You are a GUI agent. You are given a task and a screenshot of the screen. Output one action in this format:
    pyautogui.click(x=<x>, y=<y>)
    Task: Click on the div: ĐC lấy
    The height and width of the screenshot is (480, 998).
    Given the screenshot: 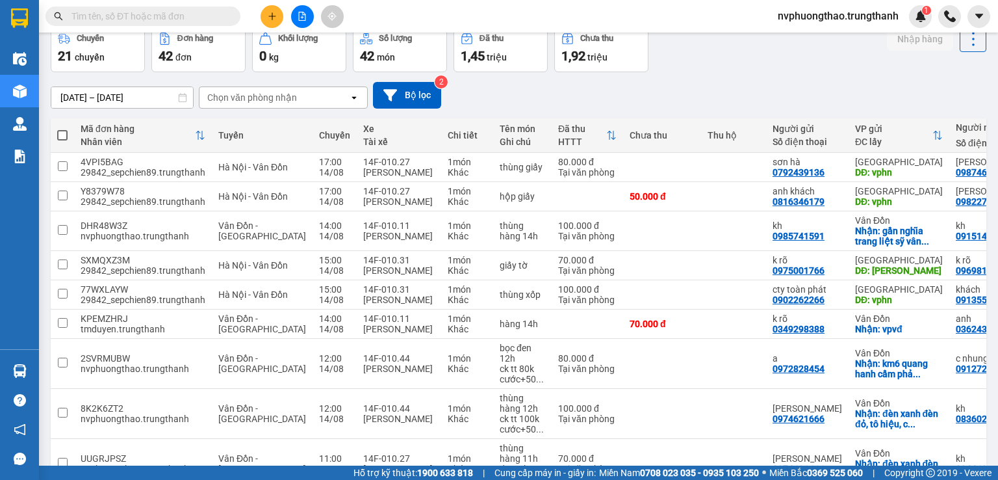 What is the action you would take?
    pyautogui.click(x=894, y=142)
    